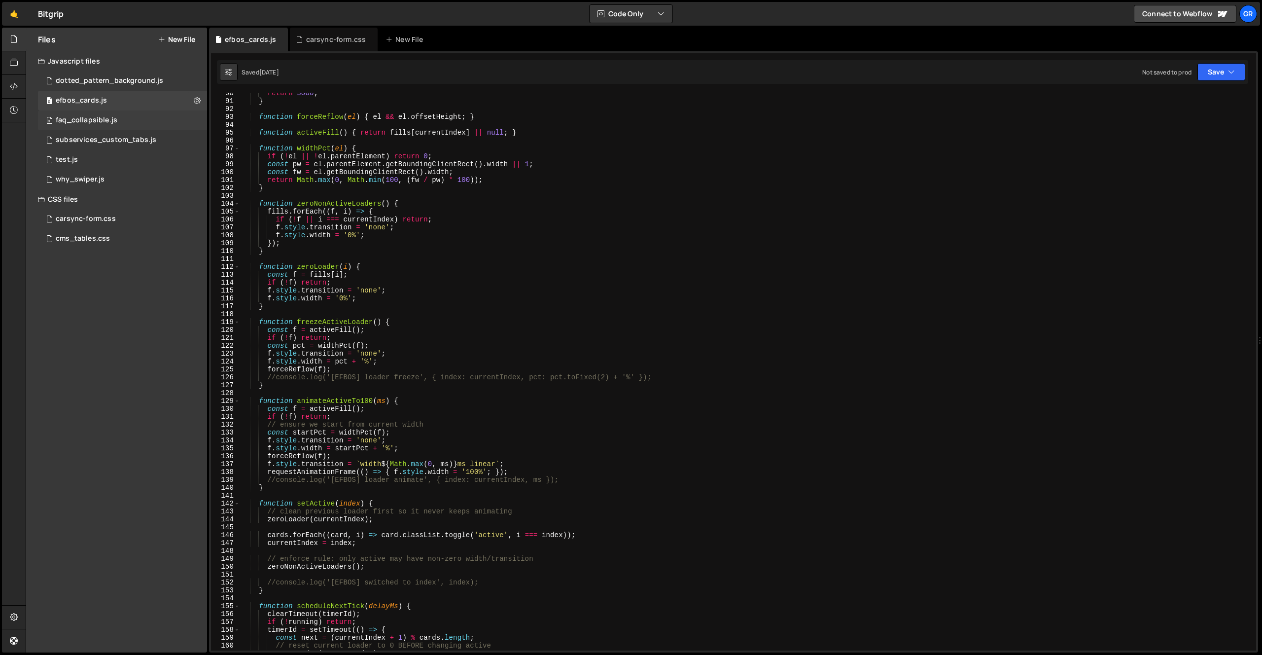  What do you see at coordinates (406, 39) in the screenshot?
I see `div: New File` at bounding box center [406, 39].